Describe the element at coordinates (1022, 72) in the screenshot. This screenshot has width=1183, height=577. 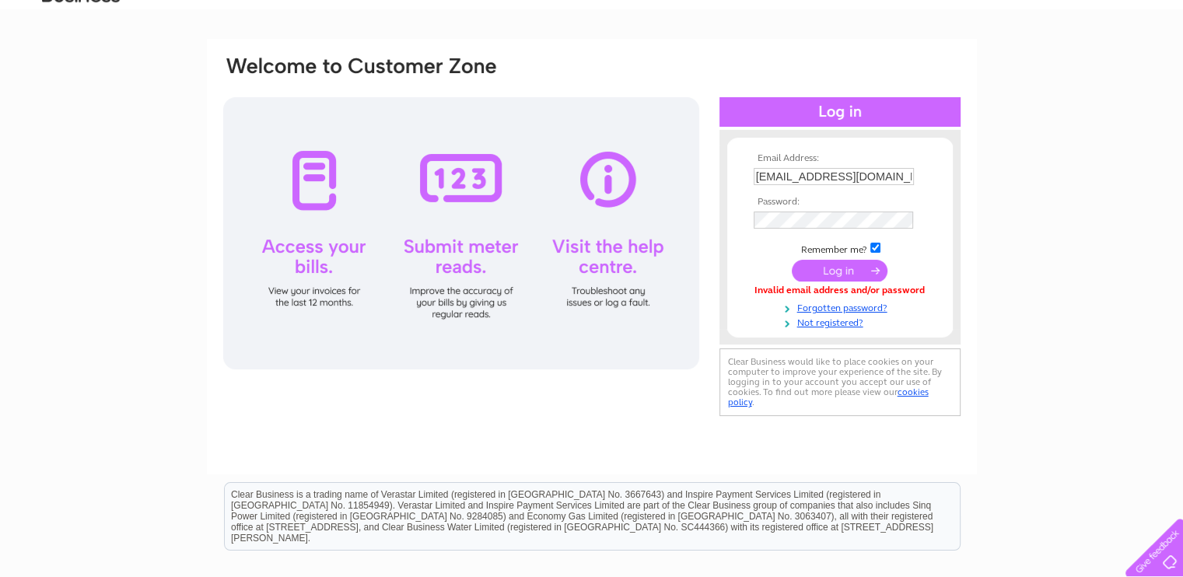
I see `a: Energy` at that location.